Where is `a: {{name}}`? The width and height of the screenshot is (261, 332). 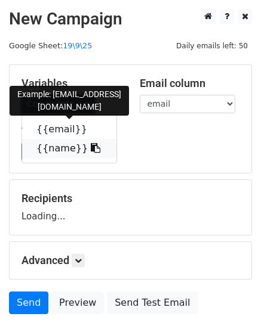 a: {{name}} is located at coordinates (69, 148).